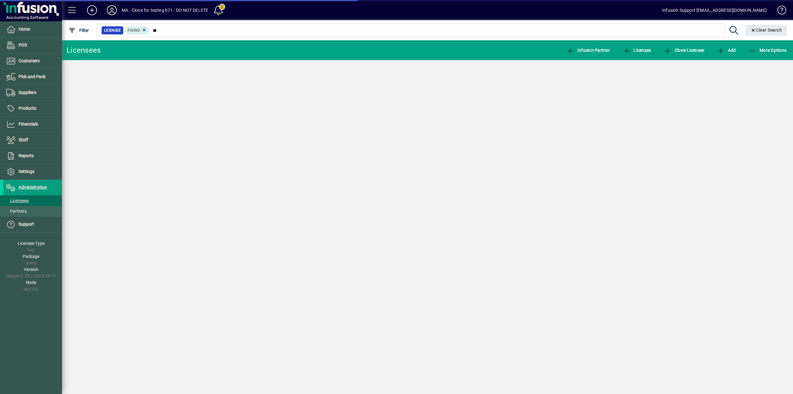 This screenshot has height=394, width=793. Describe the element at coordinates (32, 76) in the screenshot. I see `span: Pick and Pack` at that location.